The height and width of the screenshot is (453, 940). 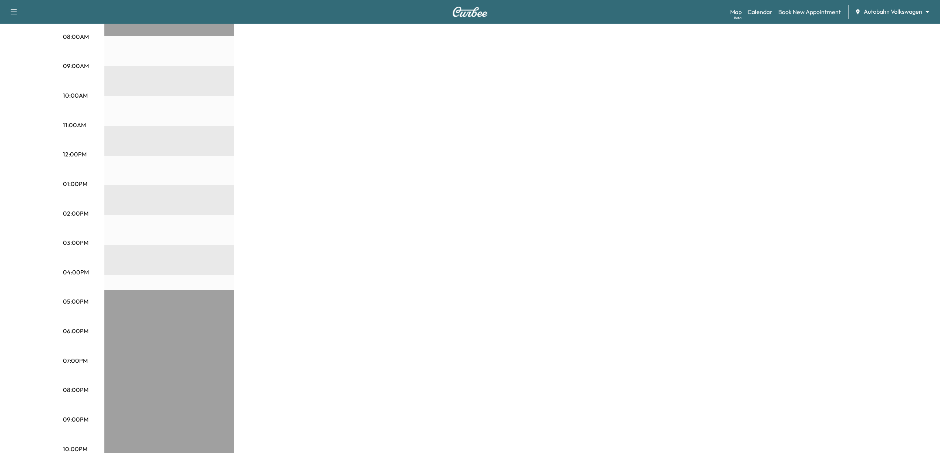 What do you see at coordinates (75, 243) in the screenshot?
I see `p: 03:00PM` at bounding box center [75, 243].